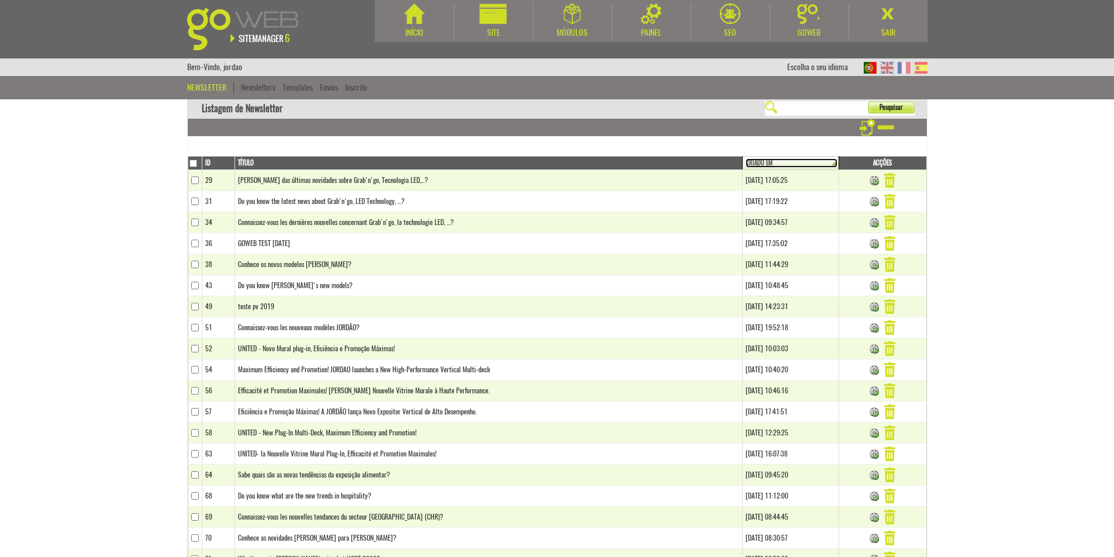  What do you see at coordinates (218, 433) in the screenshot?
I see `td: 58` at bounding box center [218, 433].